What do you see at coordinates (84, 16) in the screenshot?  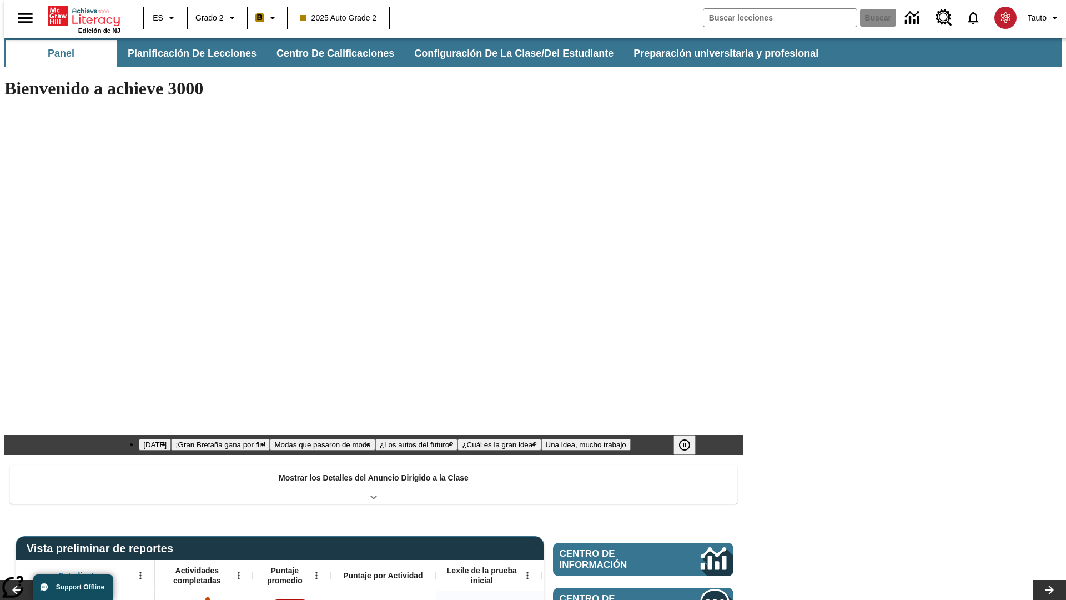 I see `a: Portada` at bounding box center [84, 16].